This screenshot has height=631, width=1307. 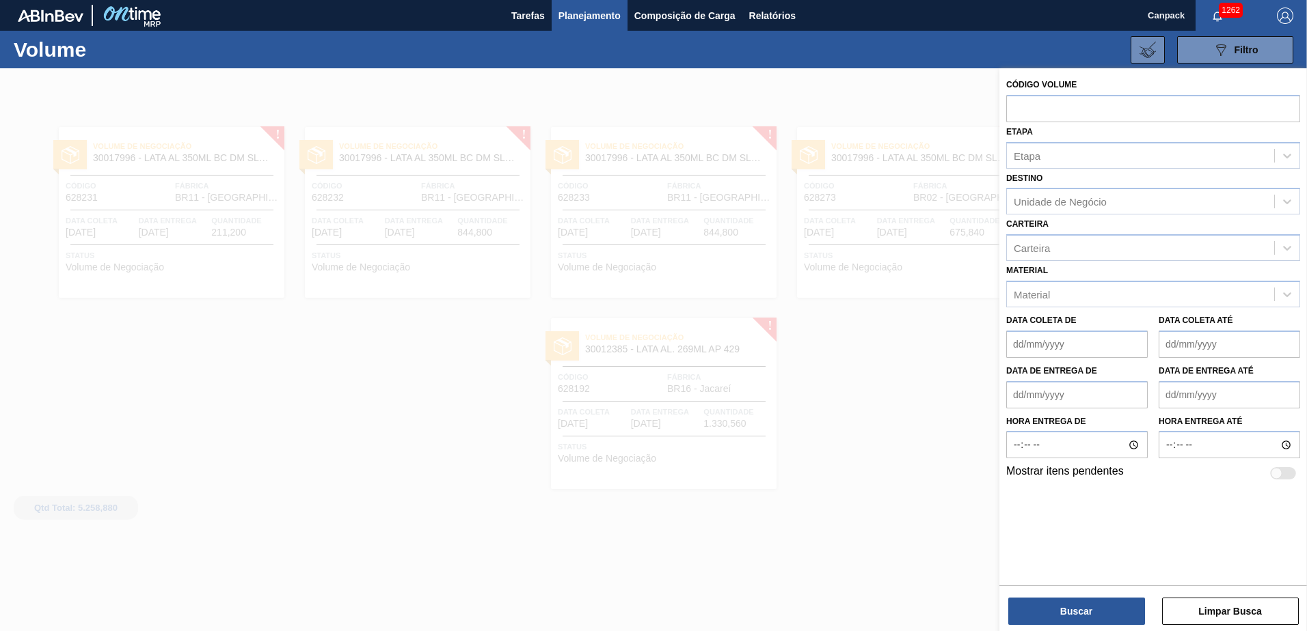 What do you see at coordinates (1229, 422) in the screenshot?
I see `label: Hora entrega até` at bounding box center [1229, 422].